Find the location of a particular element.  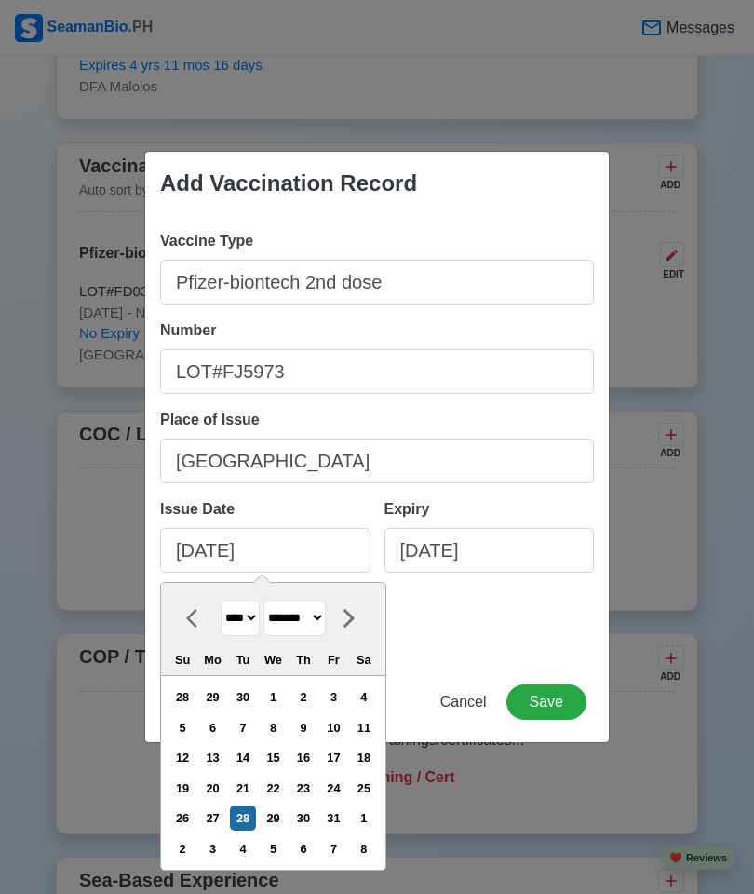

div: Choose Friday, November 7th, 2025 is located at coordinates (333, 848).